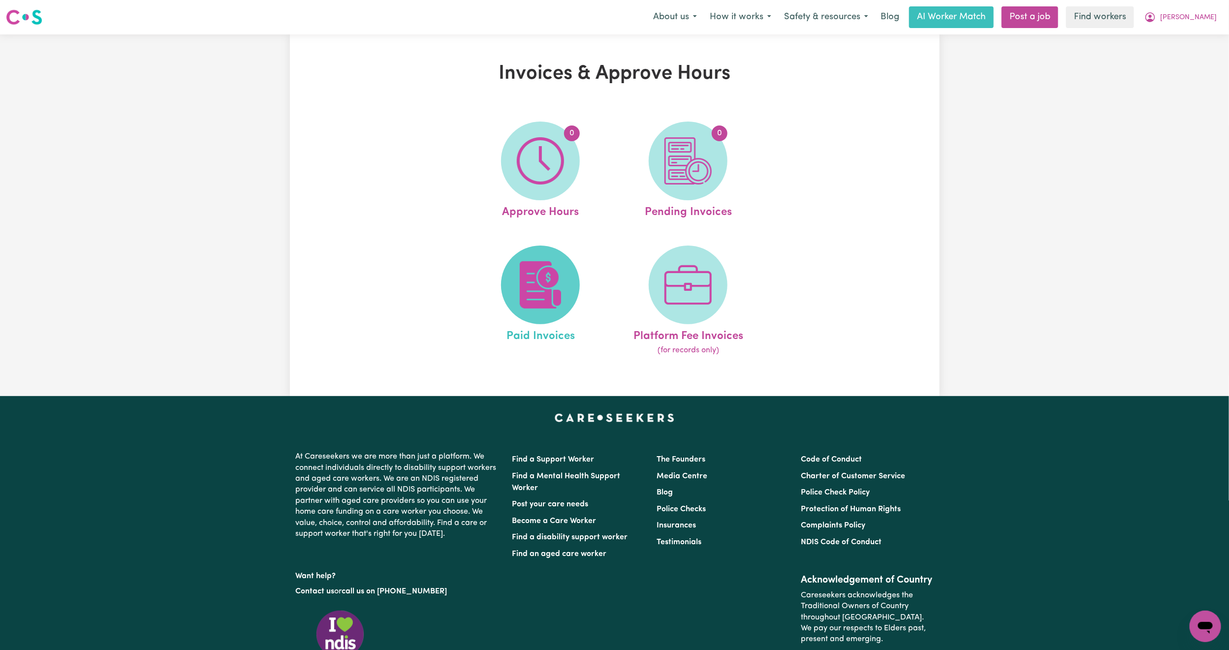 This screenshot has width=1229, height=650. I want to click on h1: Invoices & Approve Hours, so click(615, 74).